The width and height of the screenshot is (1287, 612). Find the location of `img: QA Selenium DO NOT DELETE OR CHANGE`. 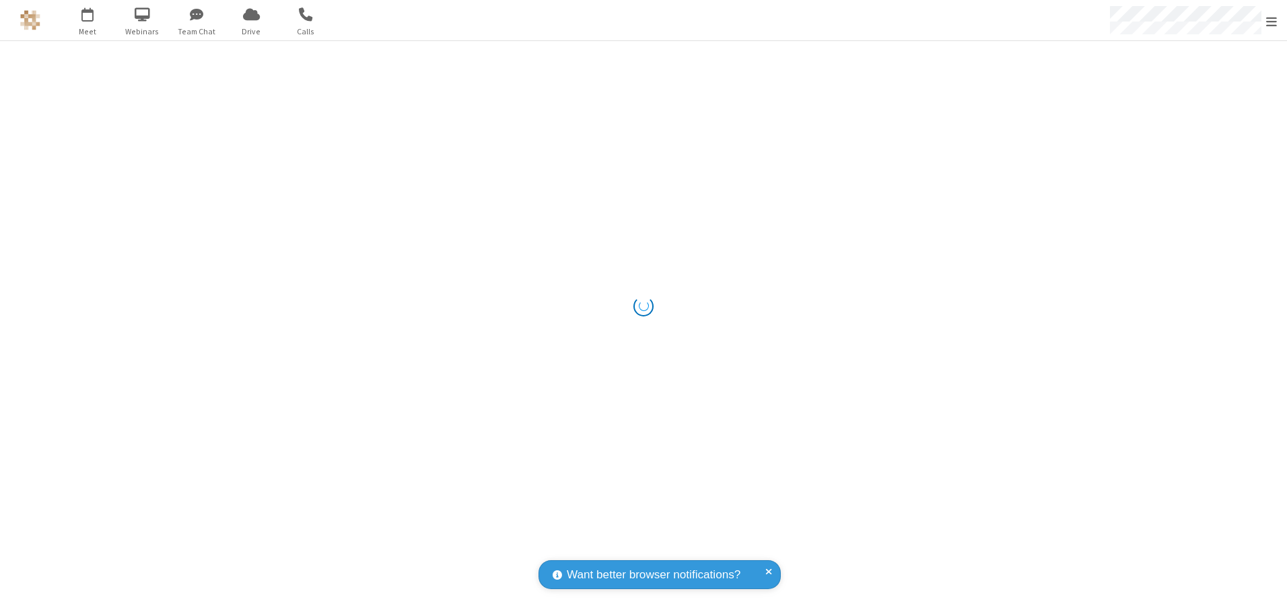

img: QA Selenium DO NOT DELETE OR CHANGE is located at coordinates (30, 20).